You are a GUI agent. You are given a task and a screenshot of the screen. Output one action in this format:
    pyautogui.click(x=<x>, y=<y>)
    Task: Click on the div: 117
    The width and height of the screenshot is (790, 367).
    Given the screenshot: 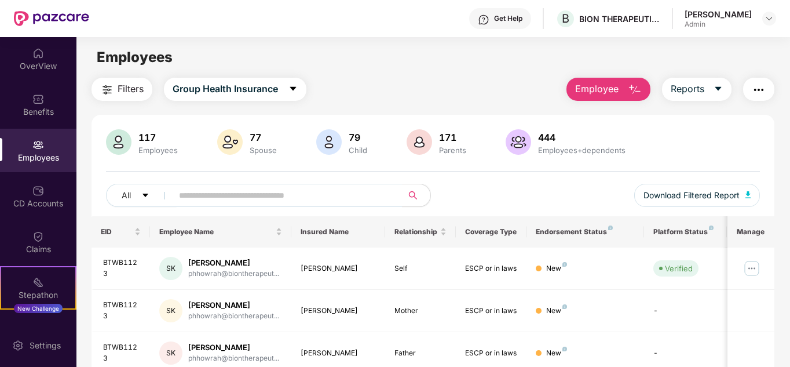 What is the action you would take?
    pyautogui.click(x=158, y=137)
    